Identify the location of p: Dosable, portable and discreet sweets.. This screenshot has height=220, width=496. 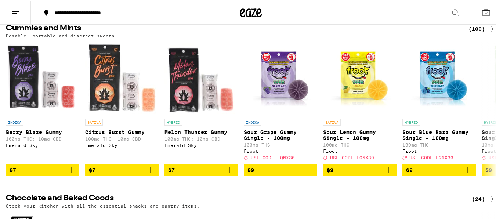
(62, 35).